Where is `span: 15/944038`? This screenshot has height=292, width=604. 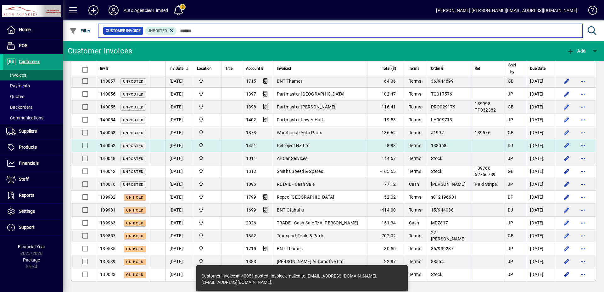 span: 15/944038 is located at coordinates (442, 210).